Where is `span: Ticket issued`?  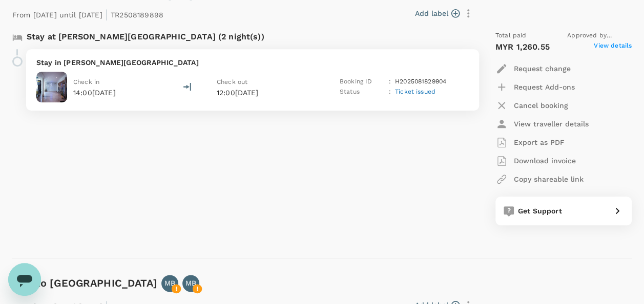
span: Ticket issued is located at coordinates (415, 92).